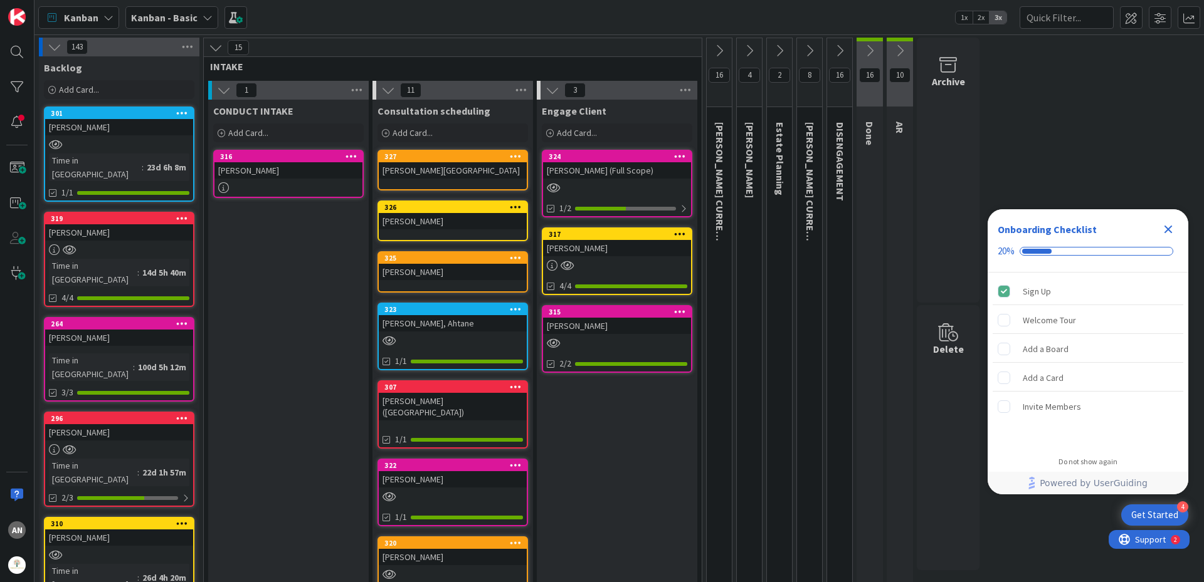 The width and height of the screenshot is (1204, 582). What do you see at coordinates (964, 18) in the screenshot?
I see `span: 1x` at bounding box center [964, 18].